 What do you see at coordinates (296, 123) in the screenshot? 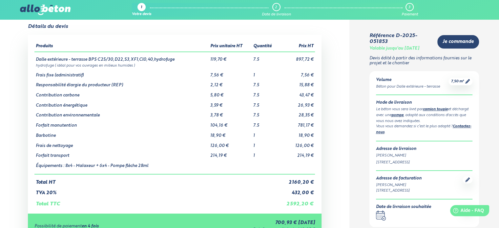
I see `td: 781,17 €` at bounding box center [296, 123].